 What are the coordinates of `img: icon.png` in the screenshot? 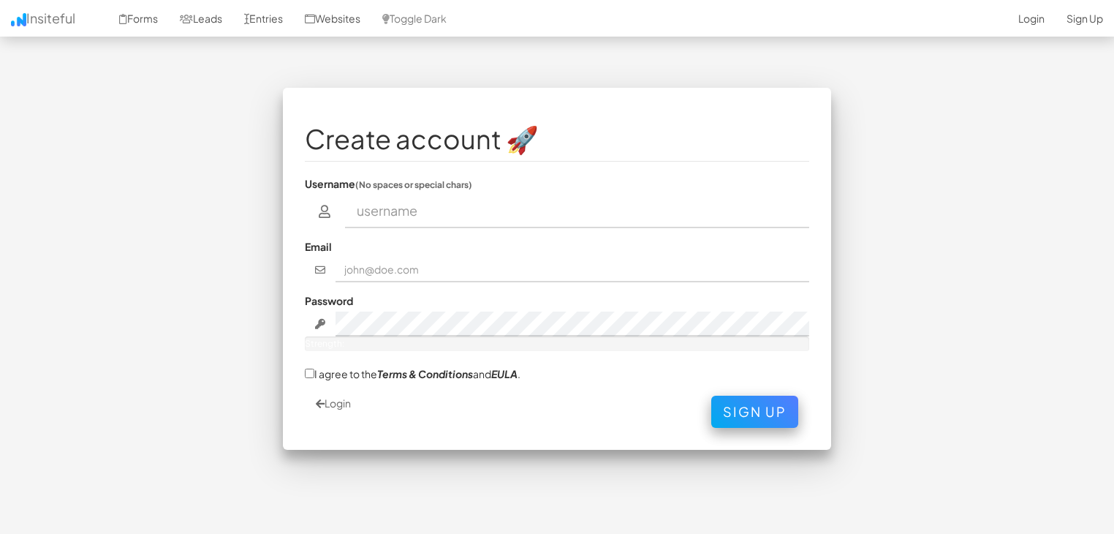 It's located at (18, 20).